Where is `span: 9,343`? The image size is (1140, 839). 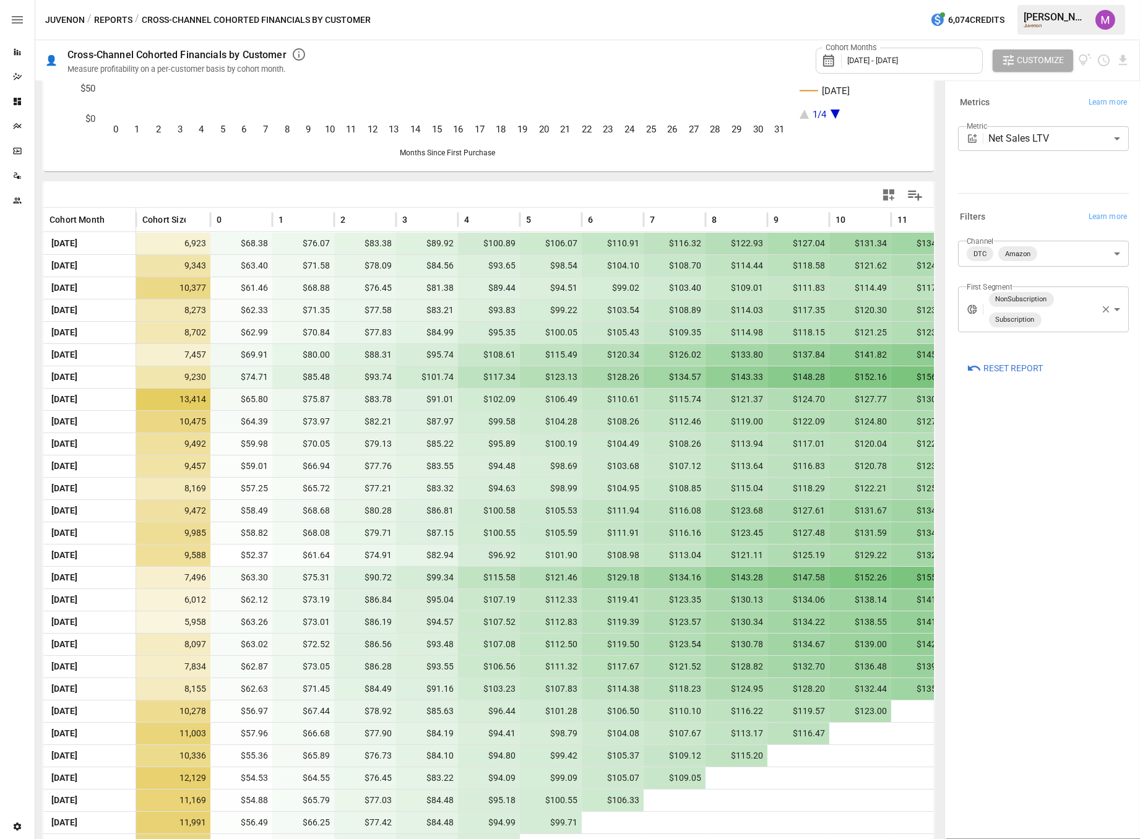 span: 9,343 is located at coordinates (175, 266).